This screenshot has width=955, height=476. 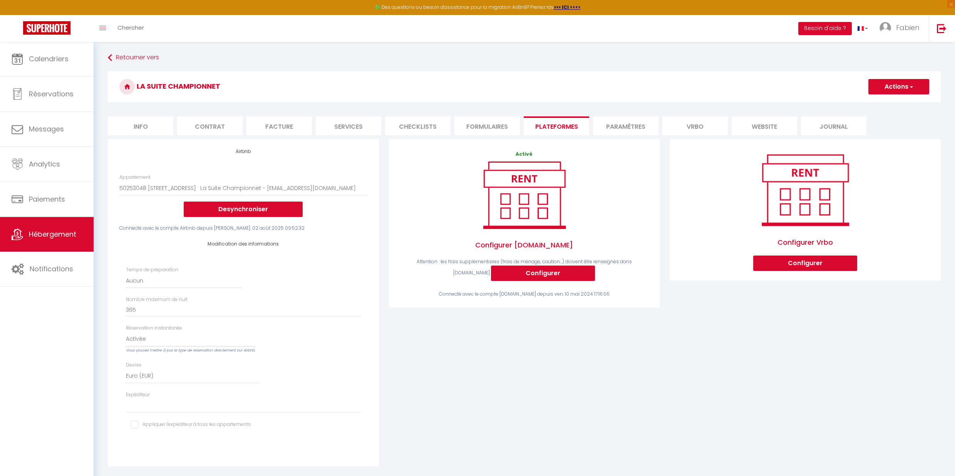 I want to click on li: Plateformes, so click(x=556, y=126).